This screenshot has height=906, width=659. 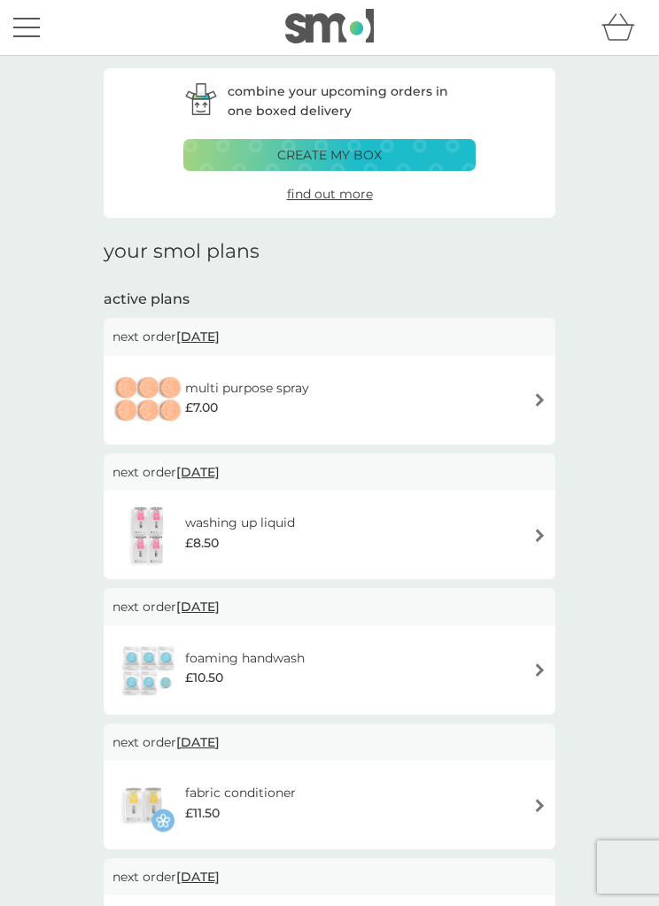 I want to click on img: multi purpose spray, so click(x=149, y=400).